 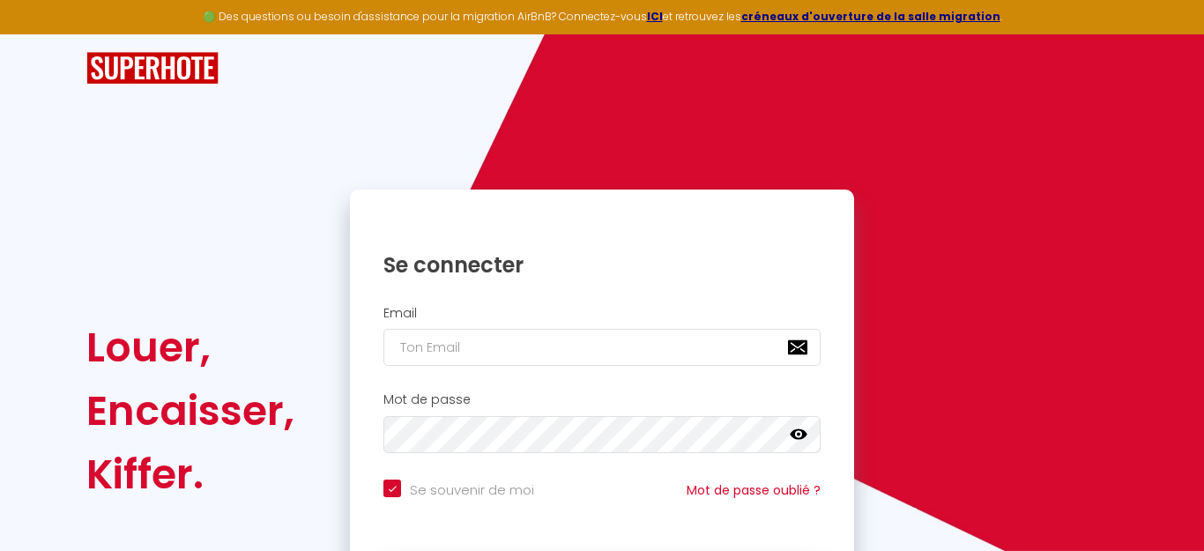 I want to click on strong: ICI, so click(x=655, y=16).